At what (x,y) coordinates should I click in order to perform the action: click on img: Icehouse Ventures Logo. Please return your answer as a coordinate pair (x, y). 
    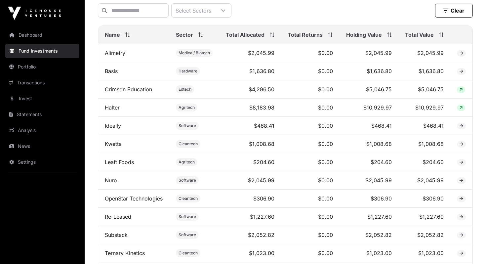
    Looking at the image, I should click on (34, 13).